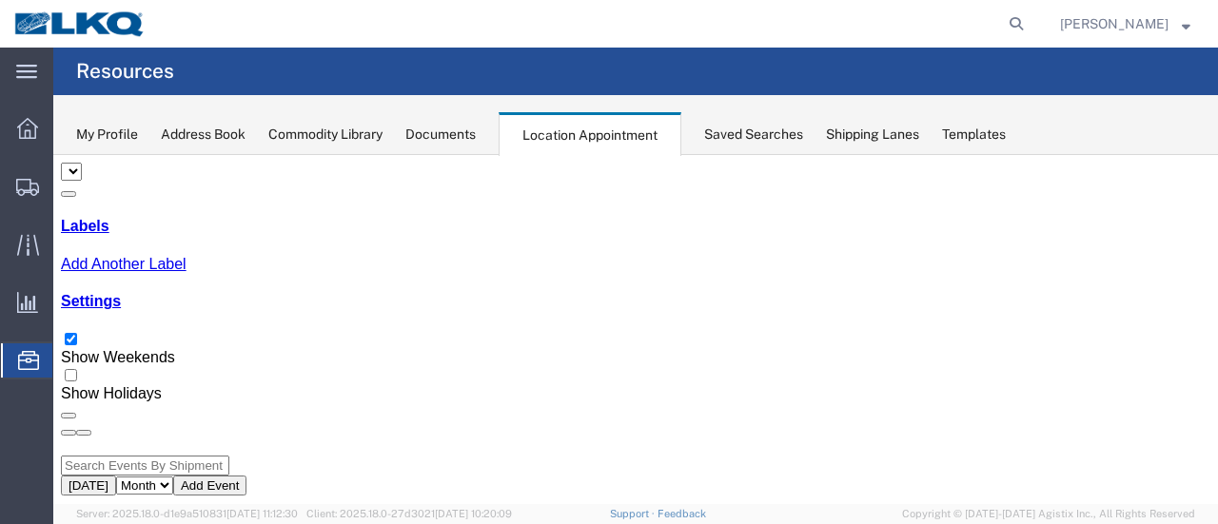  I want to click on div: Templates, so click(974, 134).